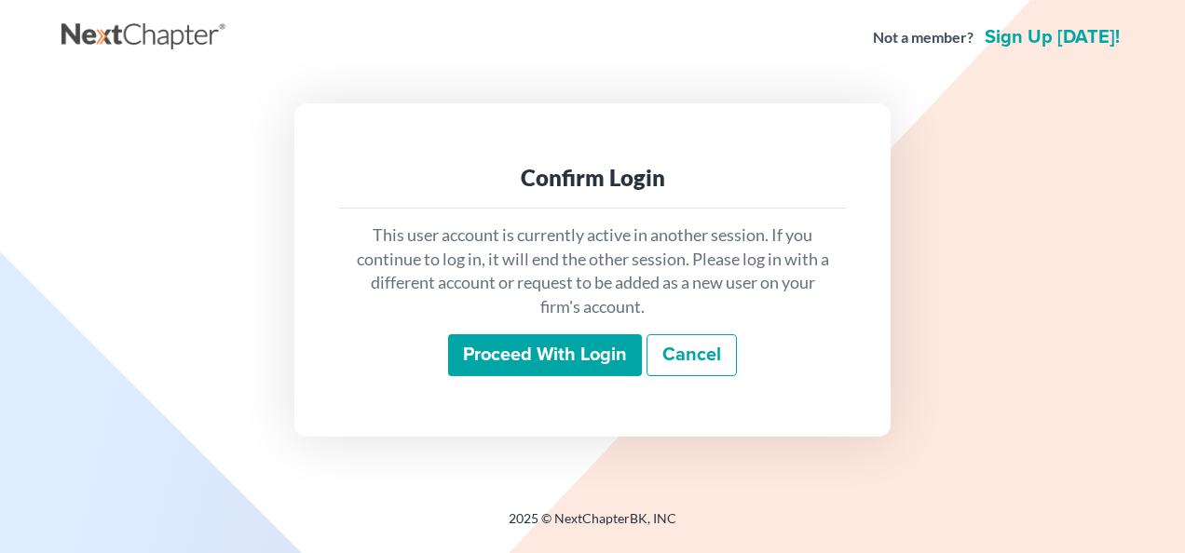 Image resolution: width=1185 pixels, height=553 pixels. What do you see at coordinates (593, 178) in the screenshot?
I see `div: Confirm Login` at bounding box center [593, 178].